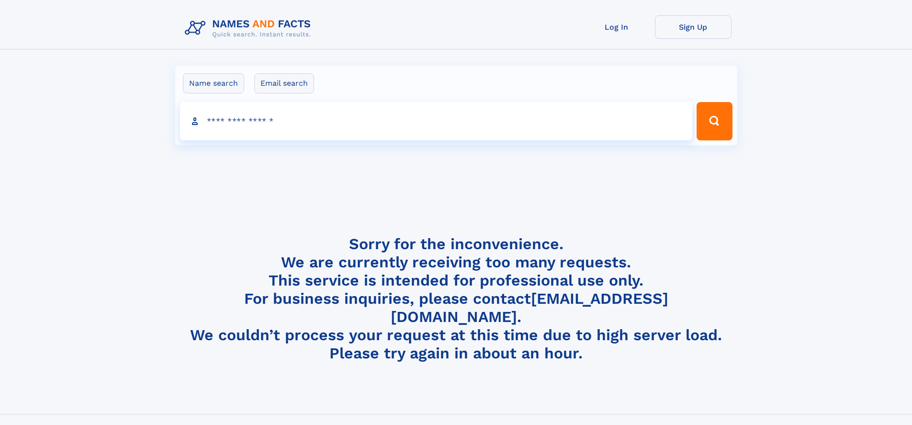 The height and width of the screenshot is (425, 912). I want to click on label: Name search, so click(214, 83).